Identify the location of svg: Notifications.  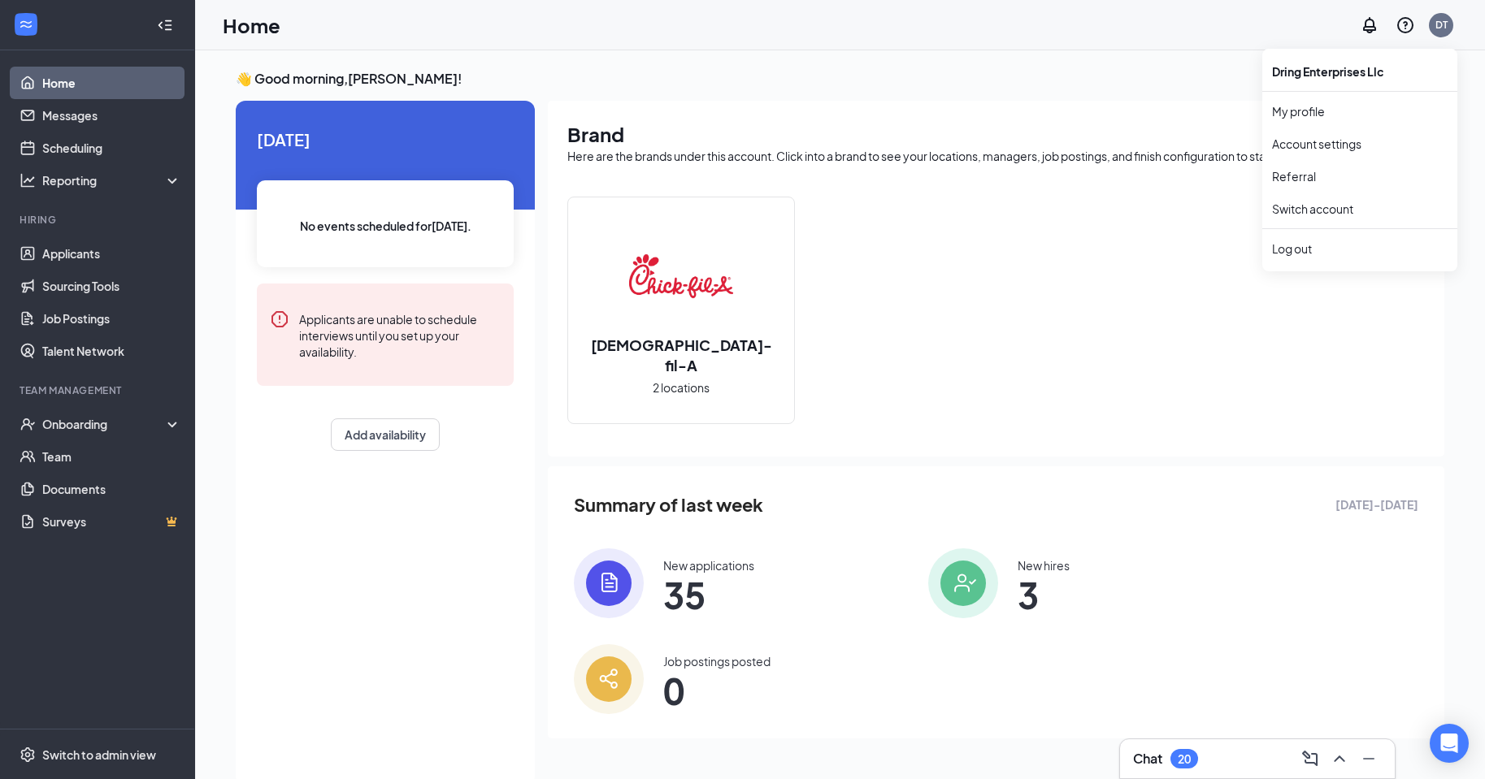
(1369, 25).